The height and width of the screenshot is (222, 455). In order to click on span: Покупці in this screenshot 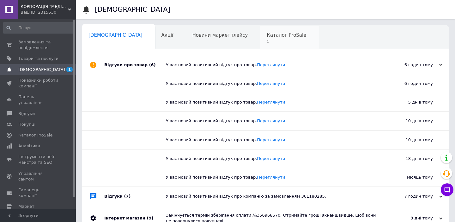, I will do `click(27, 124)`.